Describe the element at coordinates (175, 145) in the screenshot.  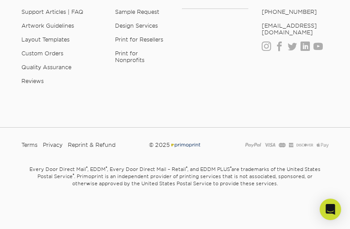
I see `div: © 2025` at that location.